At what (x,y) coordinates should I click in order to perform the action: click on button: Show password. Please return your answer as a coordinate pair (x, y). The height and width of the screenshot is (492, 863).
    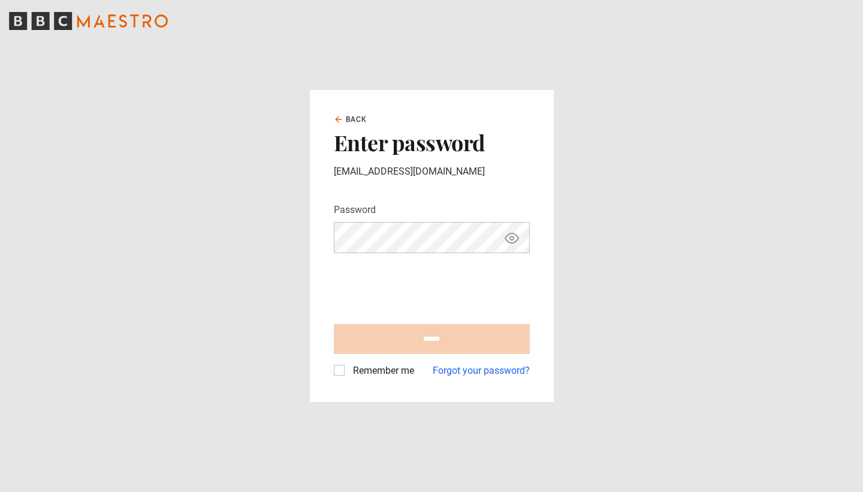
    Looking at the image, I should click on (512, 237).